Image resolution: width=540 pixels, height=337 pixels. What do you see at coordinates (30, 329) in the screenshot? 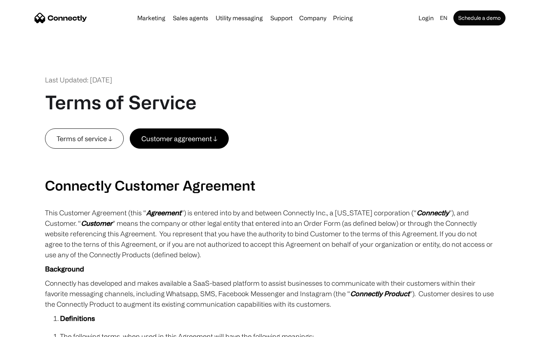
I see `ul: Language list` at bounding box center [30, 329].